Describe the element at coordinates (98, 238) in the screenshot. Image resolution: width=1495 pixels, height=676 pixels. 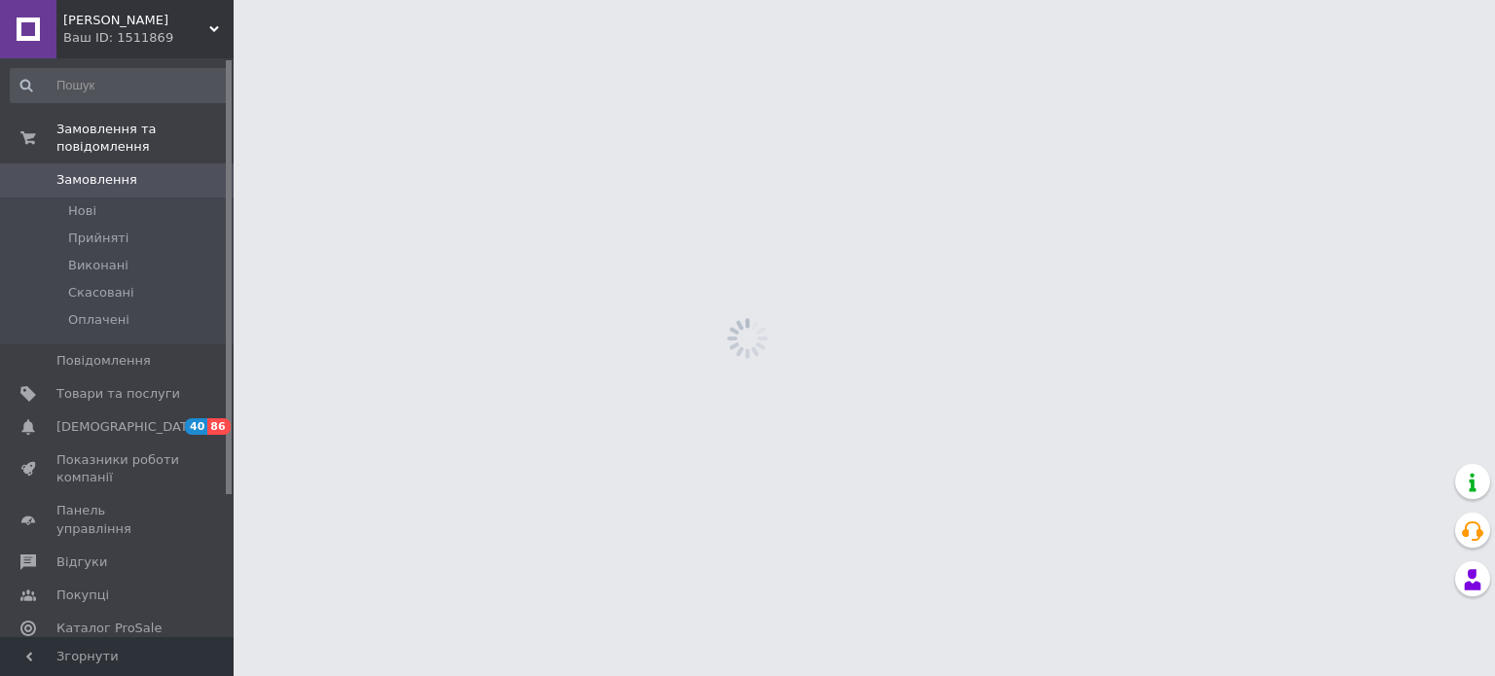
I see `span: Прийняті` at that location.